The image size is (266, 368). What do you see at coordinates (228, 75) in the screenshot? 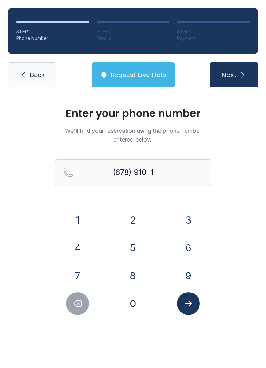
I see `span: Next` at bounding box center [228, 75].